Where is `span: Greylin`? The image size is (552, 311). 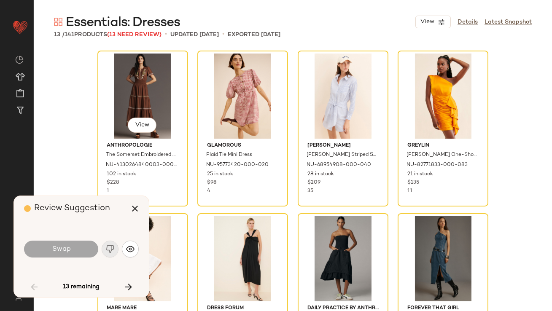 span: Greylin is located at coordinates (443, 146).